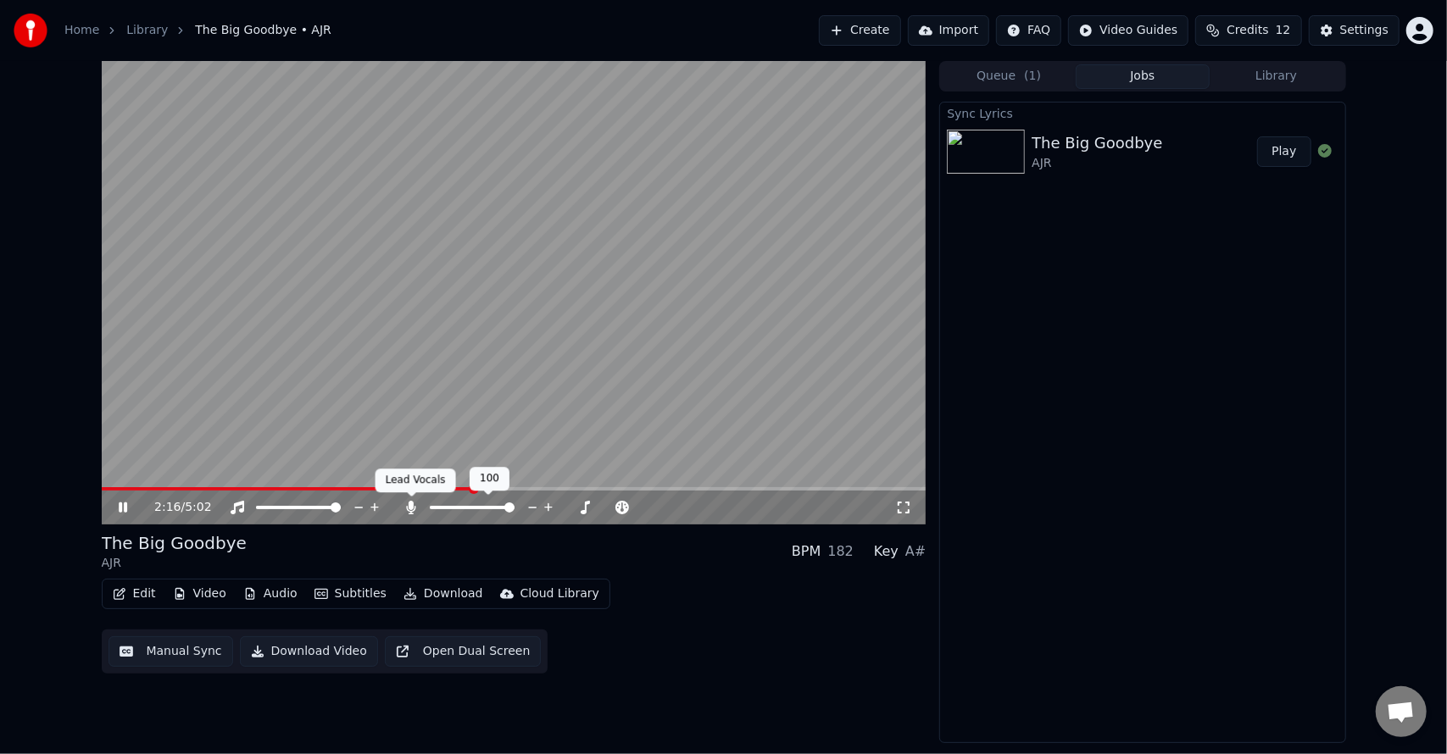 The image size is (1447, 754). What do you see at coordinates (1128, 31) in the screenshot?
I see `button: Video Guides` at bounding box center [1128, 31].